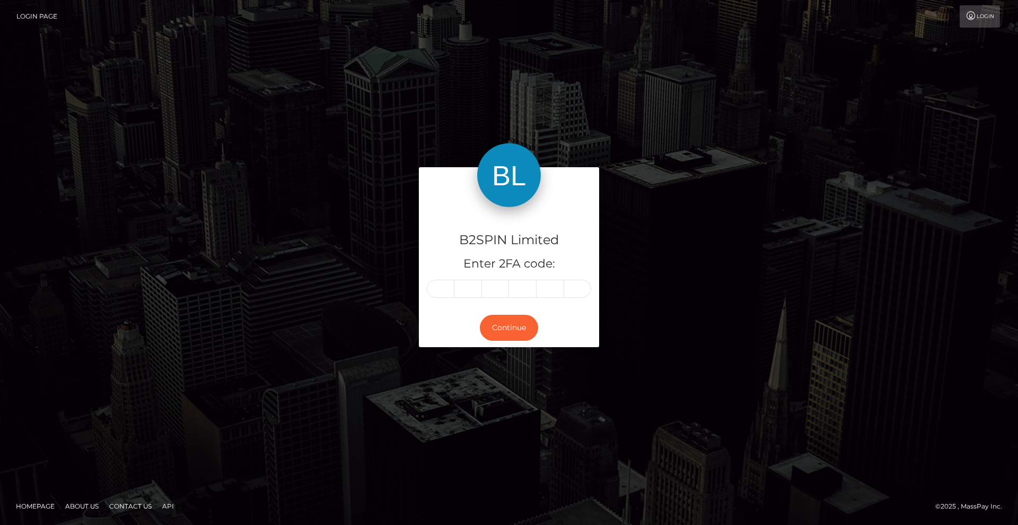 Image resolution: width=1018 pixels, height=525 pixels. I want to click on a: Login Page, so click(37, 16).